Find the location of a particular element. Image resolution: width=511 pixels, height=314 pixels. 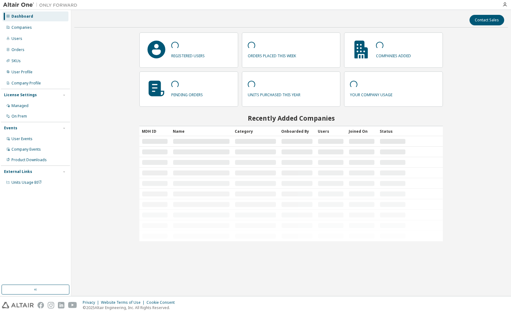

div: On Prem is located at coordinates (19, 116).